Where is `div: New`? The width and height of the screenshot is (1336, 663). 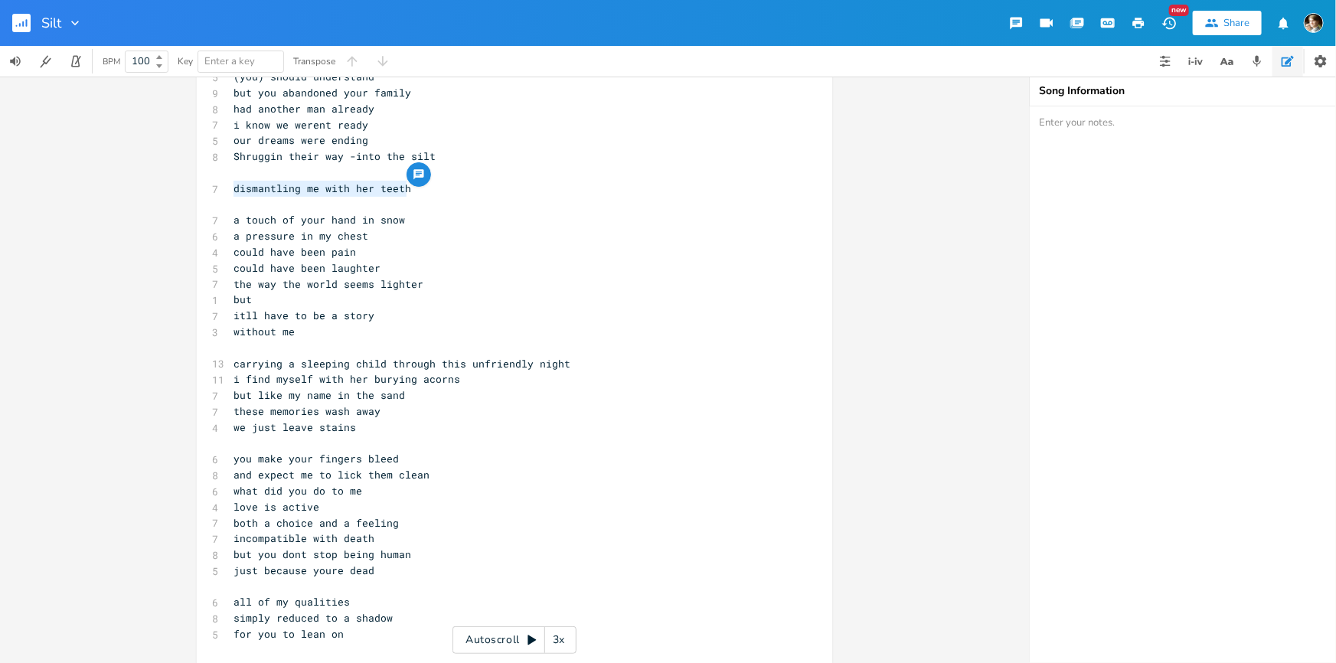 div: New is located at coordinates (1179, 10).